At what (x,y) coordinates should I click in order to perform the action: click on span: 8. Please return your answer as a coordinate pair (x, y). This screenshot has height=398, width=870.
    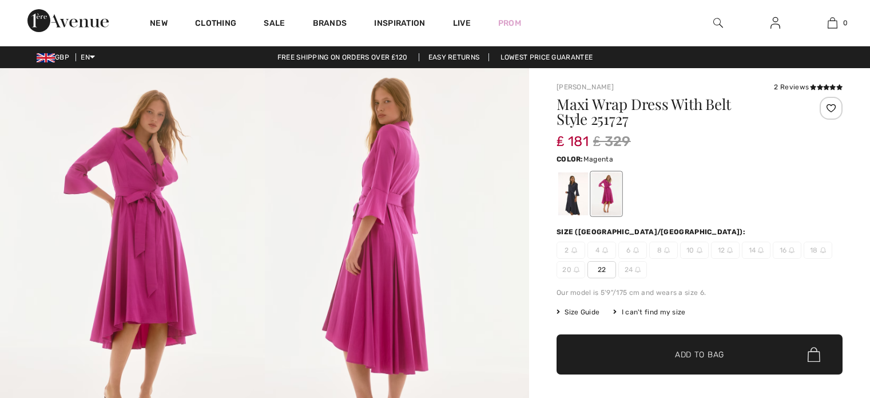
    Looking at the image, I should click on (664, 250).